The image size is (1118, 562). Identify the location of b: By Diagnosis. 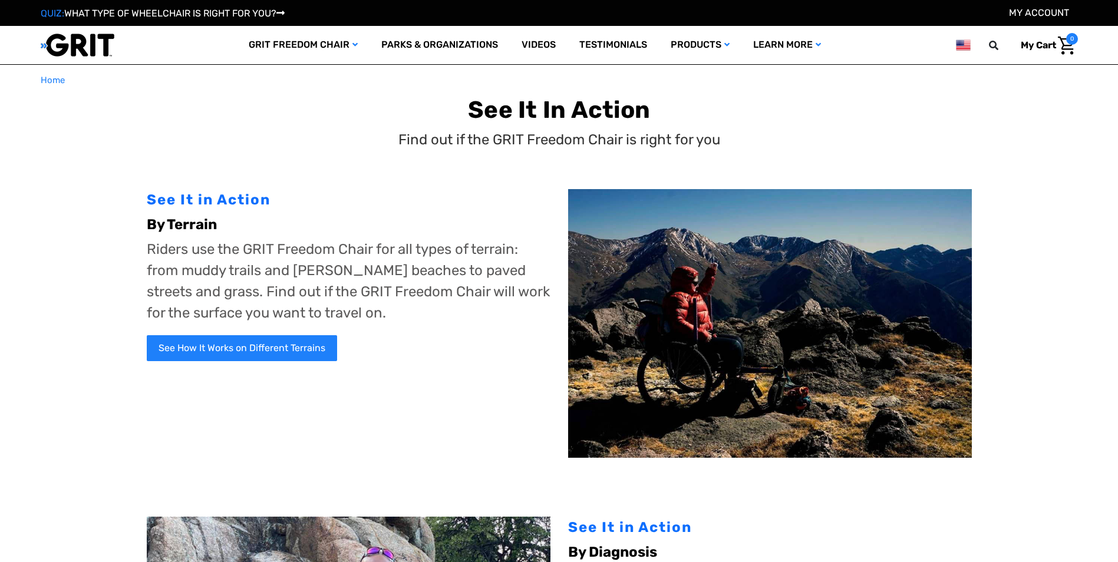
(612, 552).